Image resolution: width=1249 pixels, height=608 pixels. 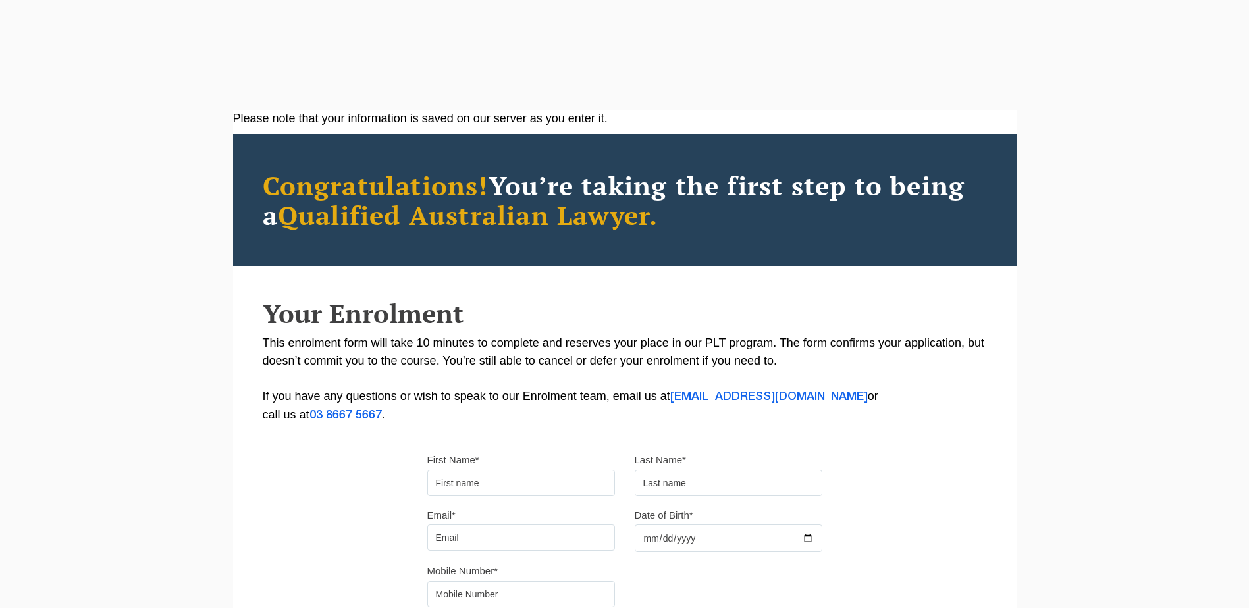 What do you see at coordinates (346, 415) in the screenshot?
I see `a: 03 8667 5667` at bounding box center [346, 415].